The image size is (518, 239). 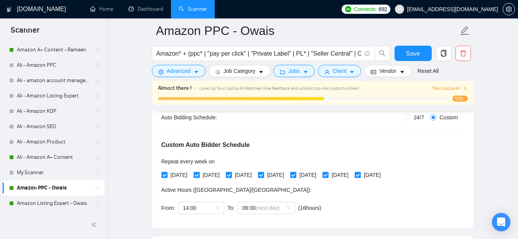 What do you see at coordinates (231, 208) in the screenshot?
I see `span: To:` at bounding box center [231, 208].